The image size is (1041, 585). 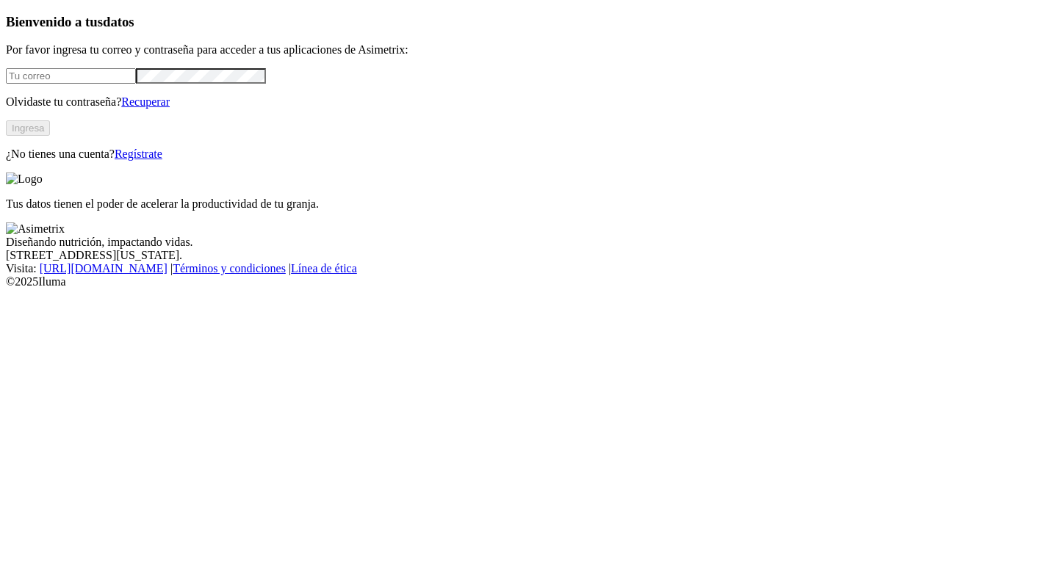 I want to click on span: datos, so click(x=118, y=21).